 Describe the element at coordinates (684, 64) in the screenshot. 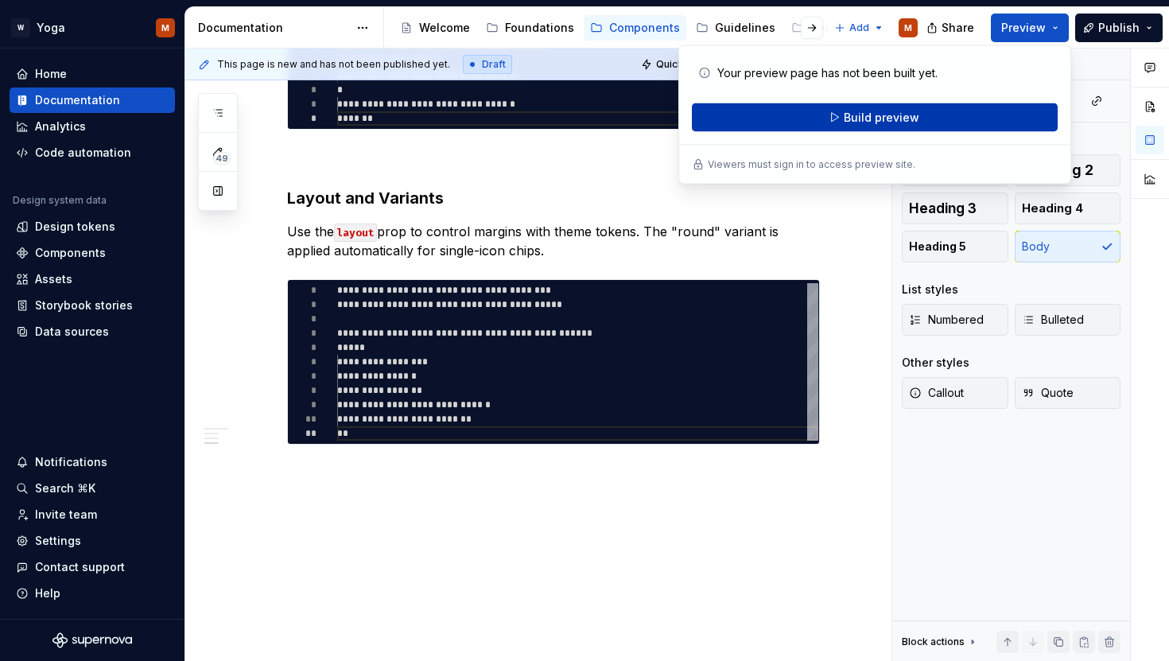

I see `button: Quick preview` at that location.